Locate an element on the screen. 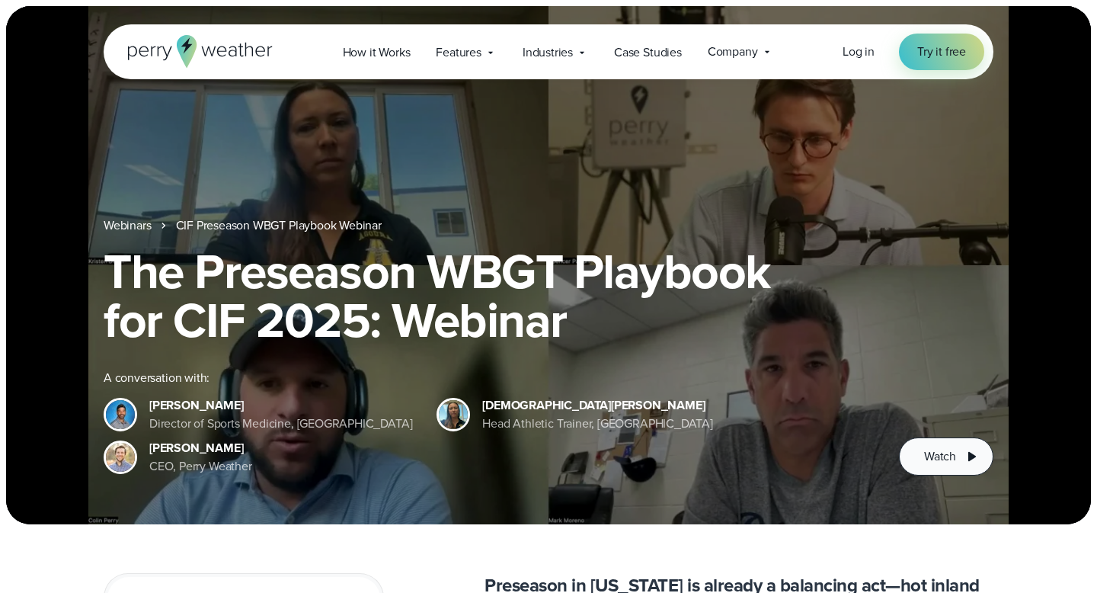  h1: The Preseason WBGT Playbook for CIF 2025: Webinar is located at coordinates (548, 296).